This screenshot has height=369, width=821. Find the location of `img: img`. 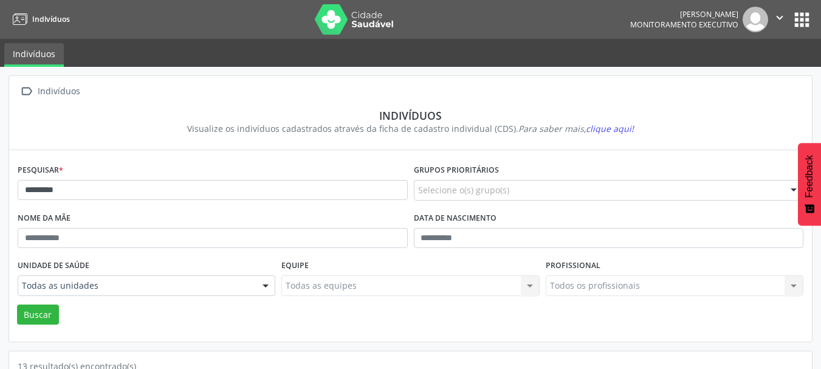

img: img is located at coordinates (756, 19).